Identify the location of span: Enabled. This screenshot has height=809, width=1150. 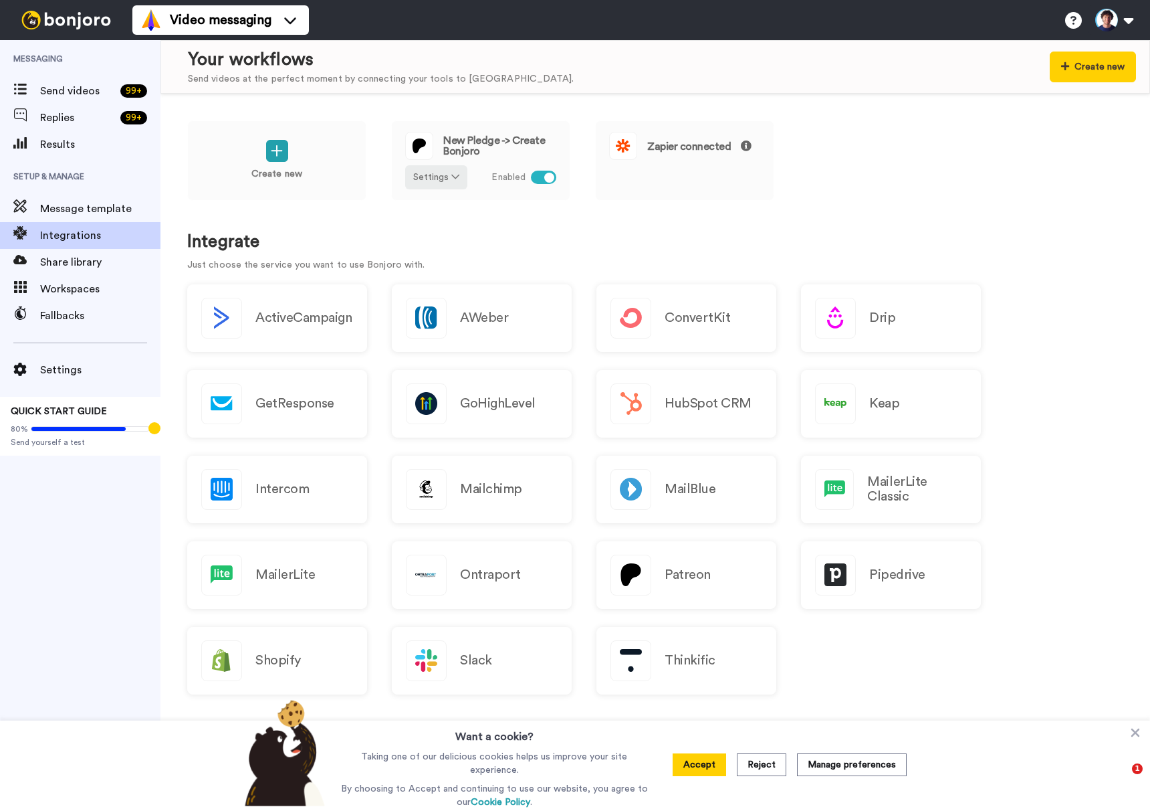
(508, 177).